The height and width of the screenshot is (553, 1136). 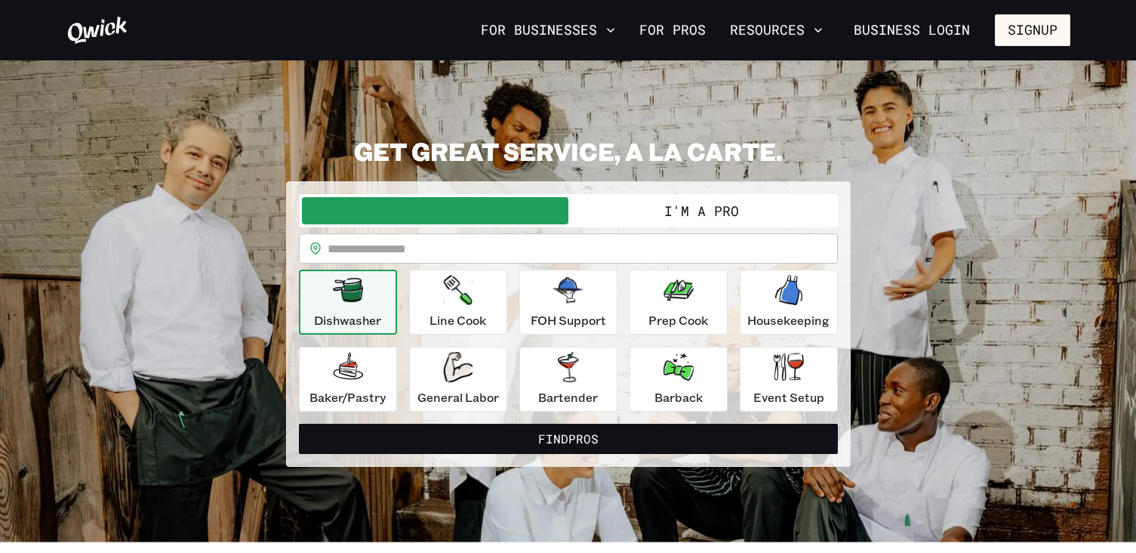 What do you see at coordinates (568, 397) in the screenshot?
I see `p: Bartender` at bounding box center [568, 397].